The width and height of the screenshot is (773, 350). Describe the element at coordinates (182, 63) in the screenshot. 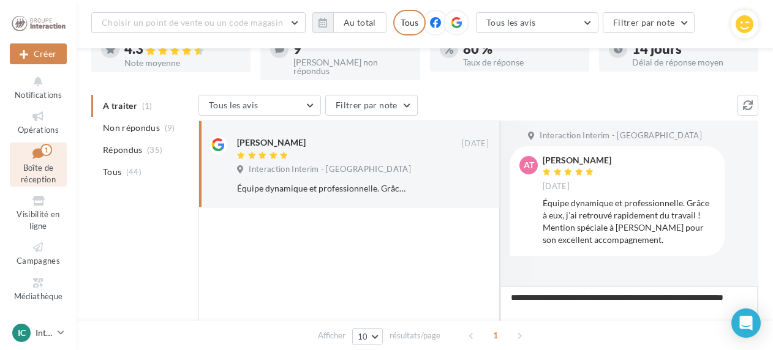

I see `div: Note moyenne` at that location.